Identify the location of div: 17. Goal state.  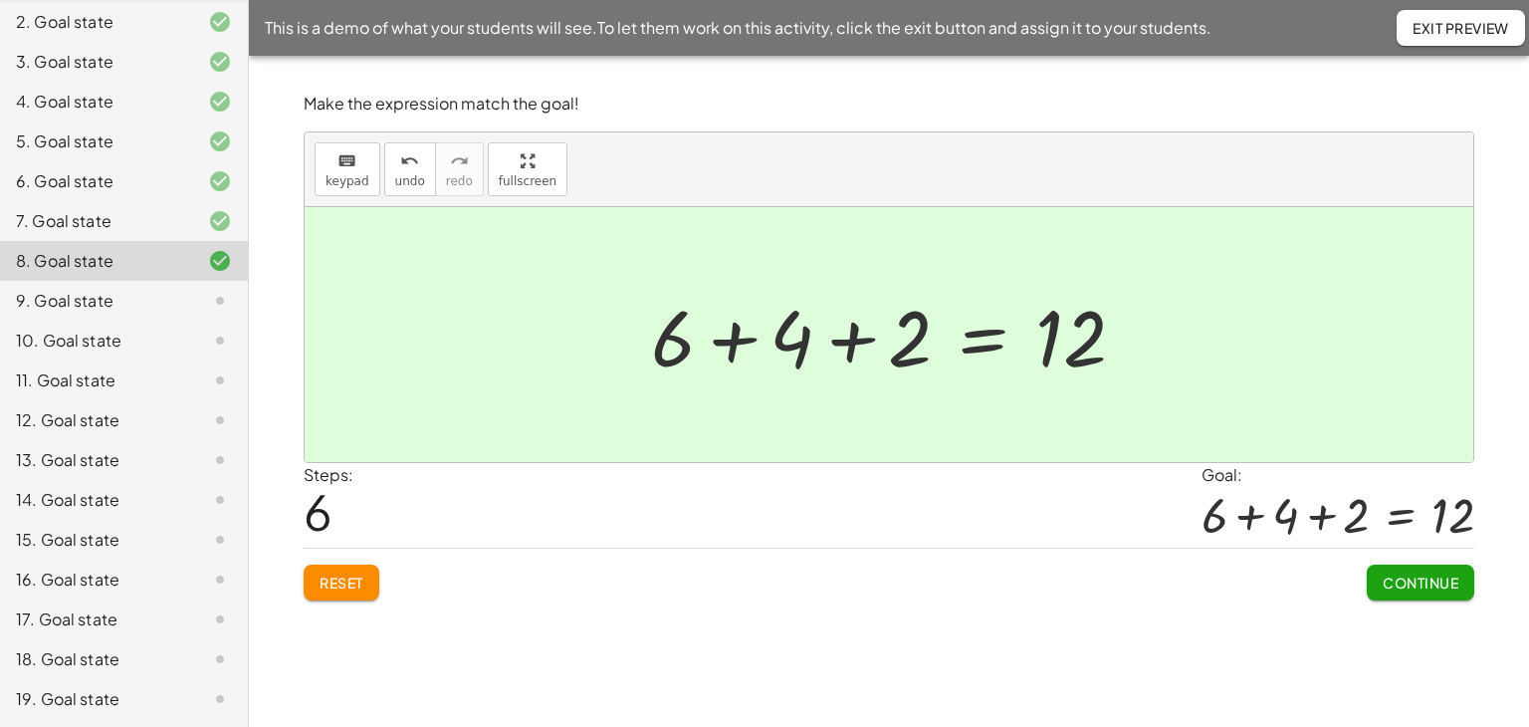
(96, 619).